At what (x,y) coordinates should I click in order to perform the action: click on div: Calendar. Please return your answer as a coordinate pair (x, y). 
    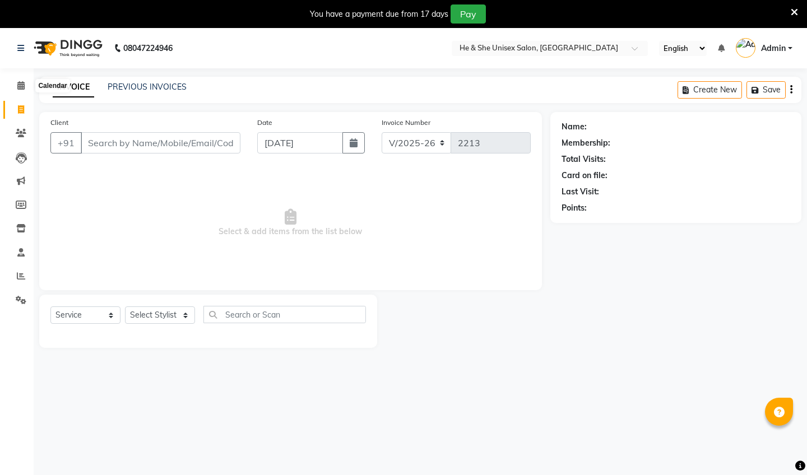
    Looking at the image, I should click on (52, 86).